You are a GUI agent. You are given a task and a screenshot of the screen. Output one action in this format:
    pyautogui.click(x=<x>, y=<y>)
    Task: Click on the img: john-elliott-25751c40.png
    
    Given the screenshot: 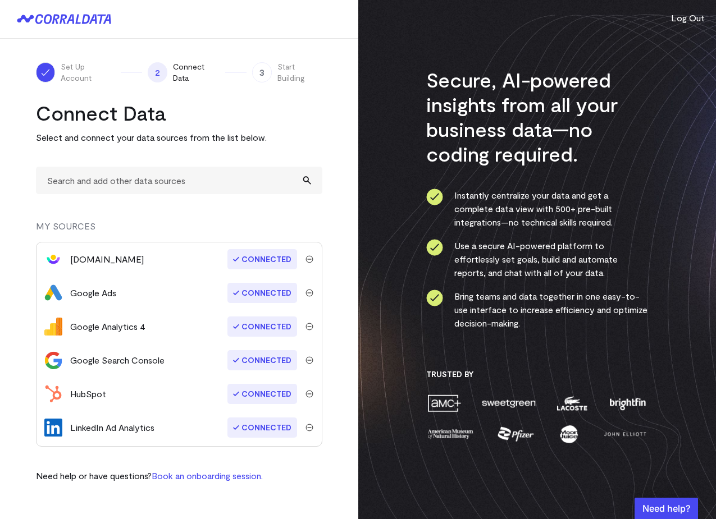 What is the action you would take?
    pyautogui.click(x=624, y=434)
    